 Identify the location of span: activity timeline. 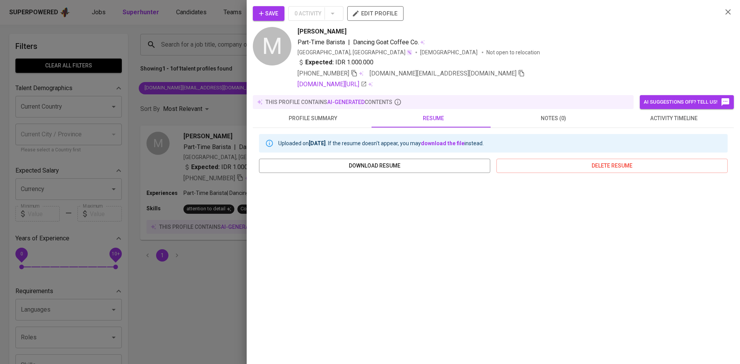
(674, 118).